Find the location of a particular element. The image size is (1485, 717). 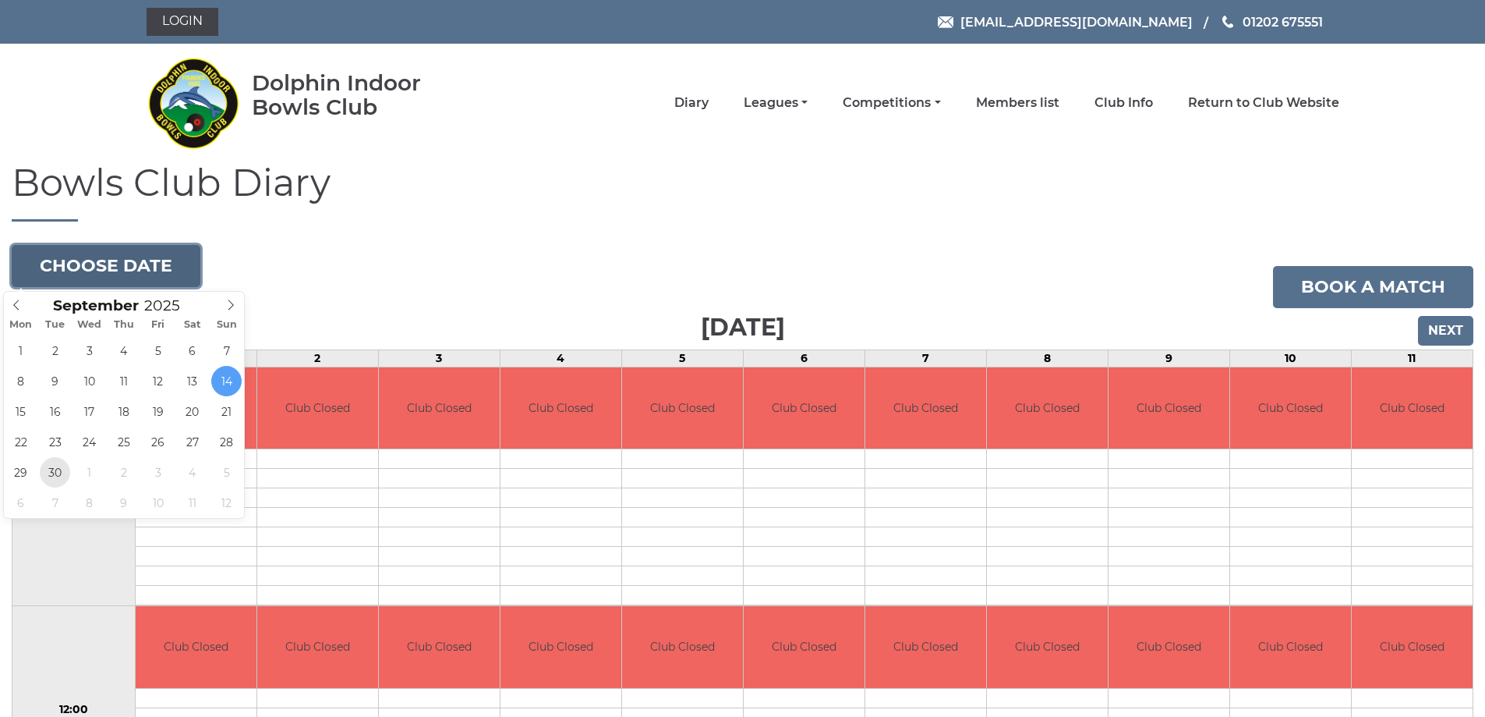

span: September 24, 2025 is located at coordinates (89, 441).